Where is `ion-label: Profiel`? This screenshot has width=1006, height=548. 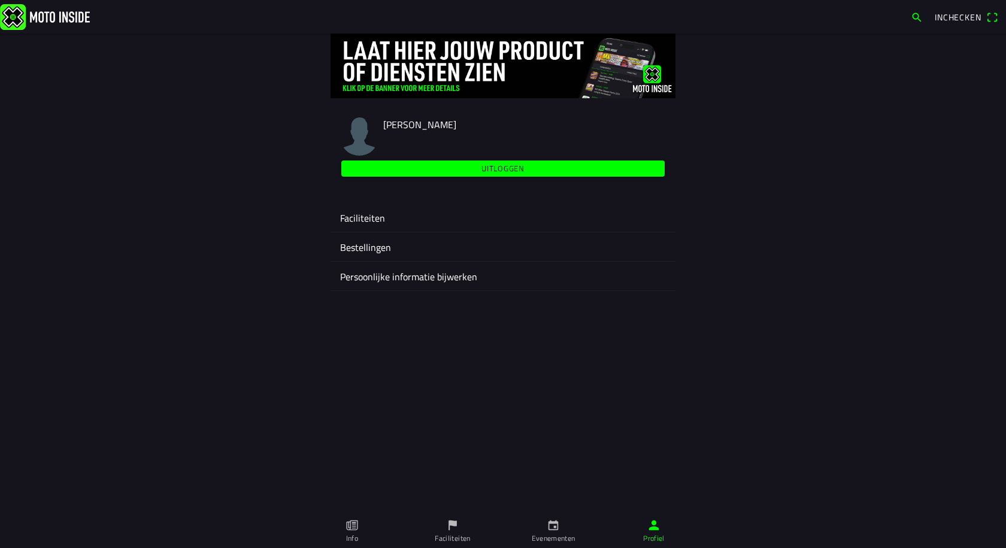 ion-label: Profiel is located at coordinates (654, 538).